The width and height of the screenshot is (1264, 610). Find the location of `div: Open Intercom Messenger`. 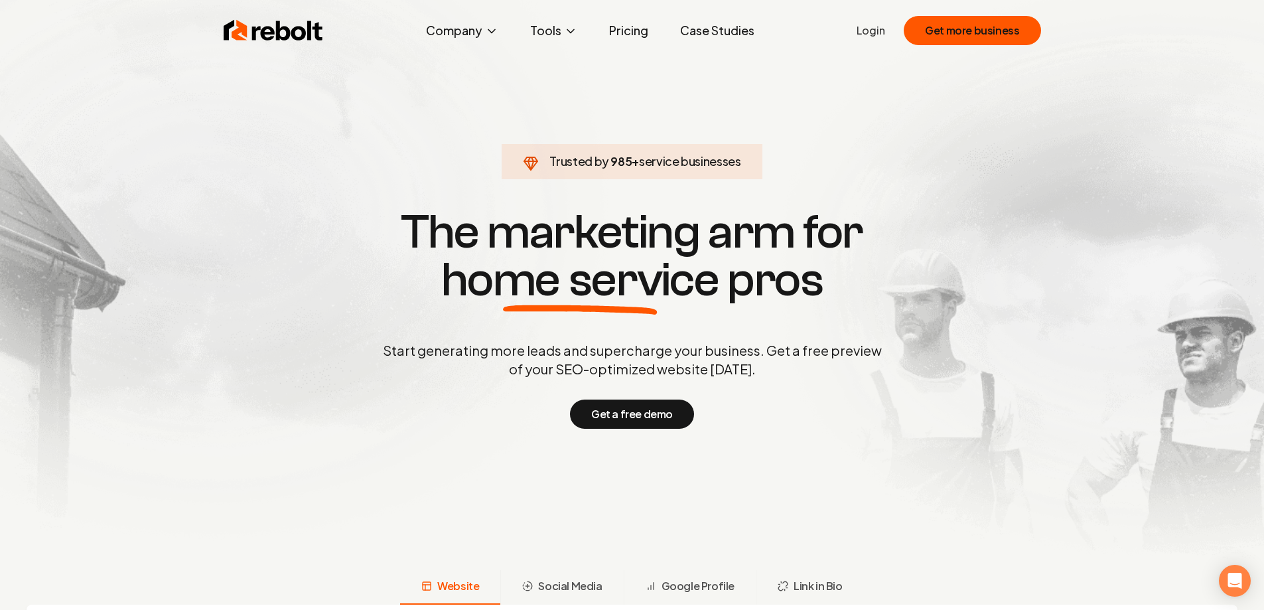

div: Open Intercom Messenger is located at coordinates (1234, 580).